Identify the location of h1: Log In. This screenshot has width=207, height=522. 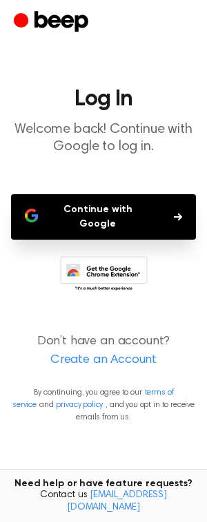
(103, 99).